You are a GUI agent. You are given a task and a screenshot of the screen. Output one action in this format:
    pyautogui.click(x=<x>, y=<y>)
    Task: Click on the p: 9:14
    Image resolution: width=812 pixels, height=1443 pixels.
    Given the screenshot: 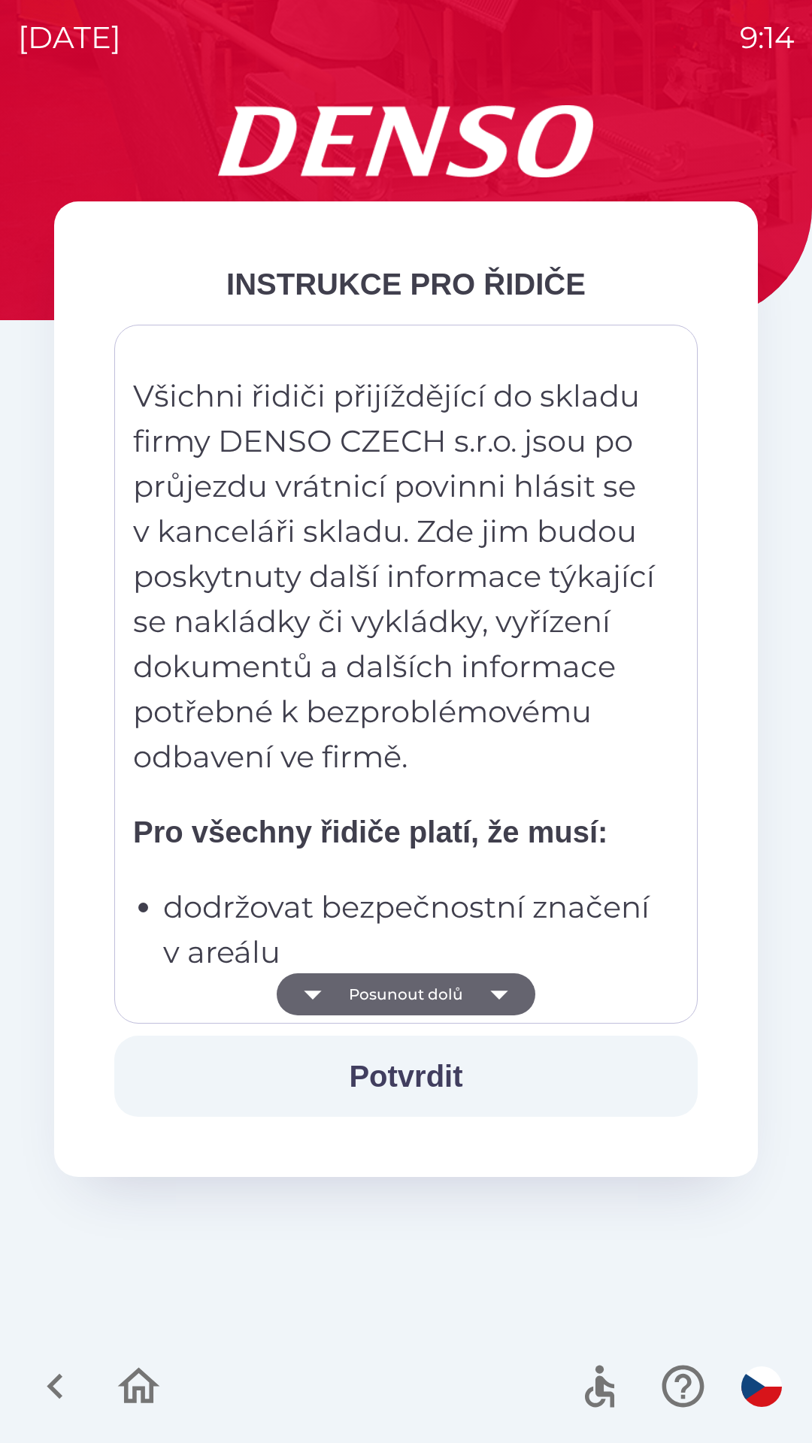 What is the action you would take?
    pyautogui.click(x=767, y=38)
    